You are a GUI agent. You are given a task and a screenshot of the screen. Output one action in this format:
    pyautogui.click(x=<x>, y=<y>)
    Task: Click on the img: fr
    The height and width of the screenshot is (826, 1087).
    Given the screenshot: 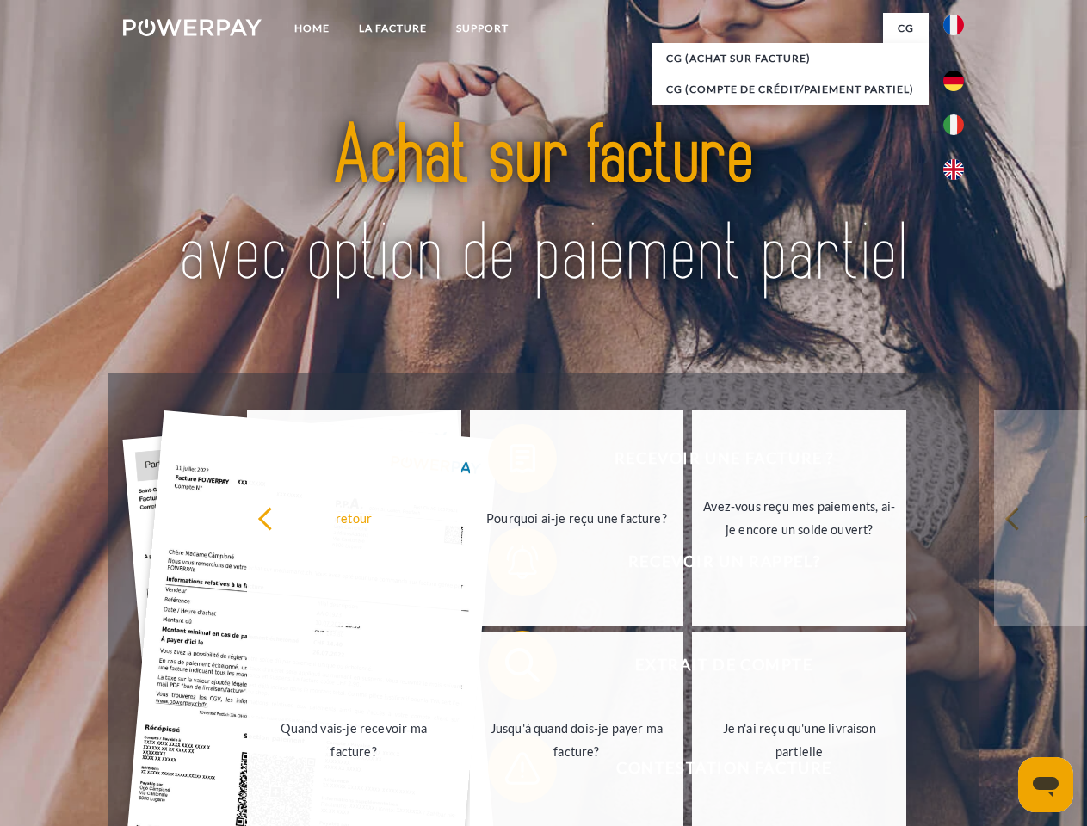 What is the action you would take?
    pyautogui.click(x=953, y=25)
    